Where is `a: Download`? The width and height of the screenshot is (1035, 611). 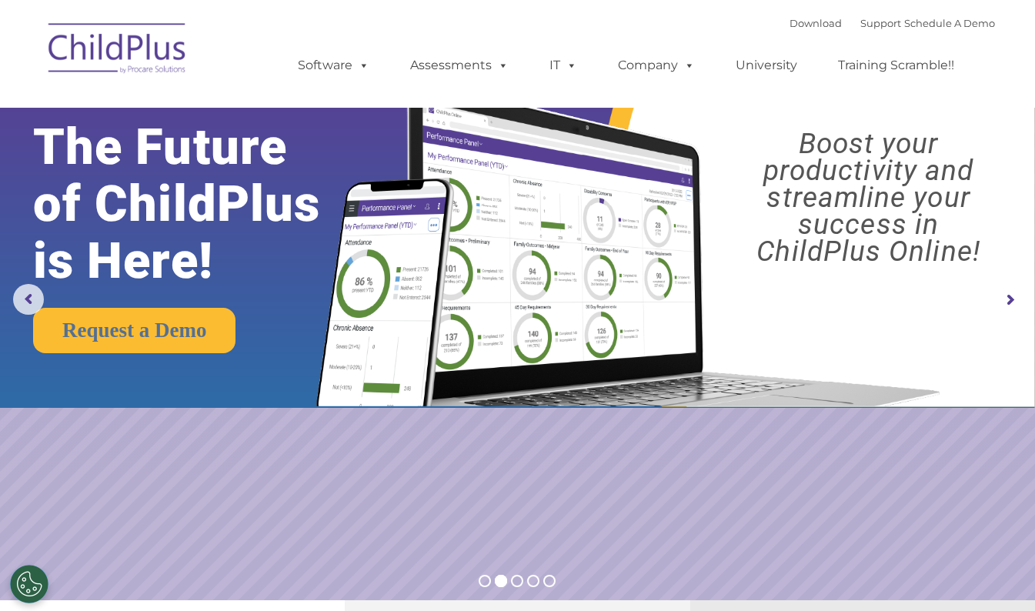
a: Download is located at coordinates (815, 23).